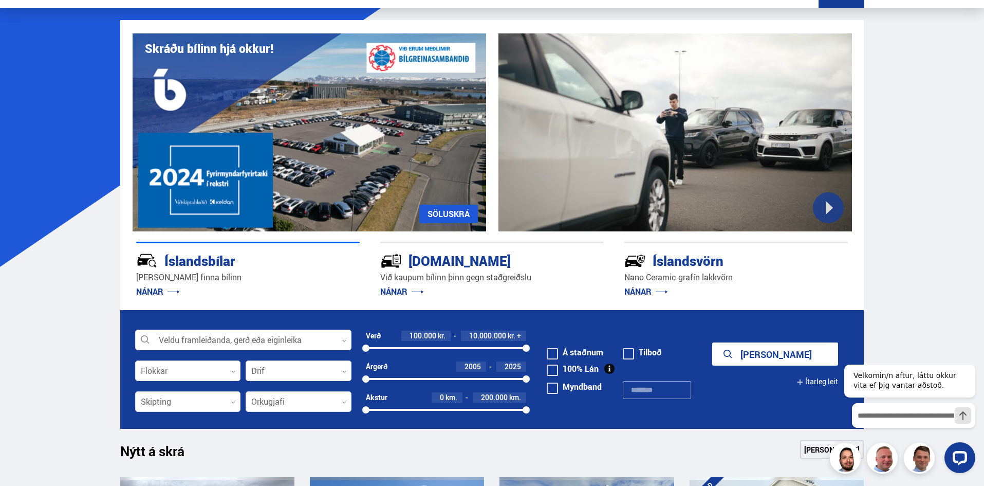 The width and height of the screenshot is (984, 486). What do you see at coordinates (377, 397) in the screenshot?
I see `div: Akstur` at bounding box center [377, 397].